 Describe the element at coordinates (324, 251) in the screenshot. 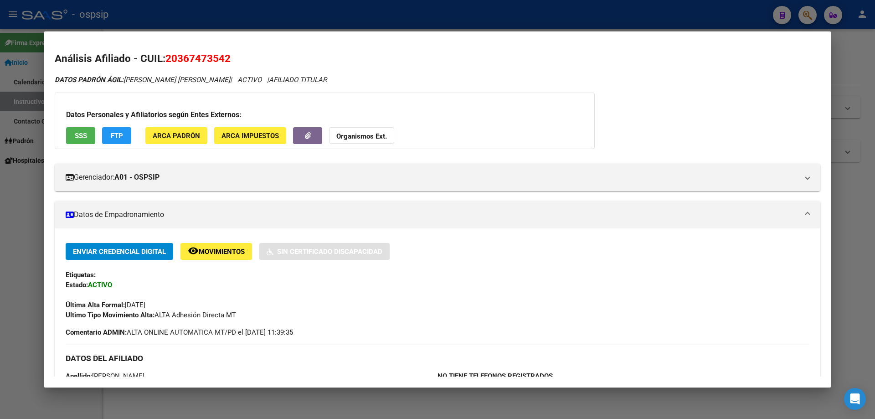

I see `button: Sin Certificado Discapacidad` at that location.